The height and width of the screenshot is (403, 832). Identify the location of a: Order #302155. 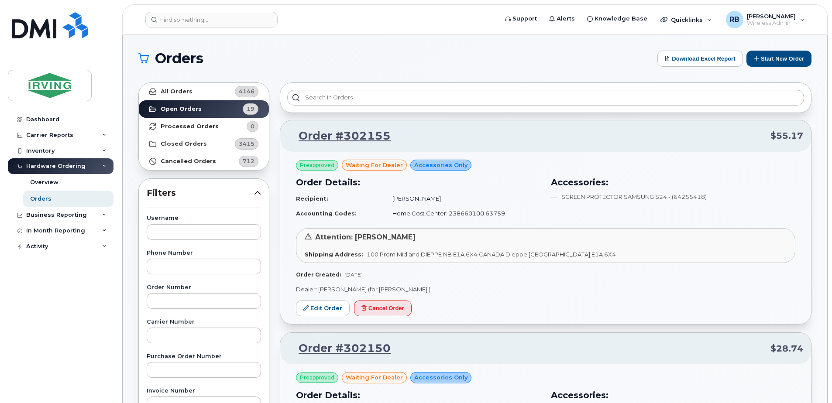
(339, 136).